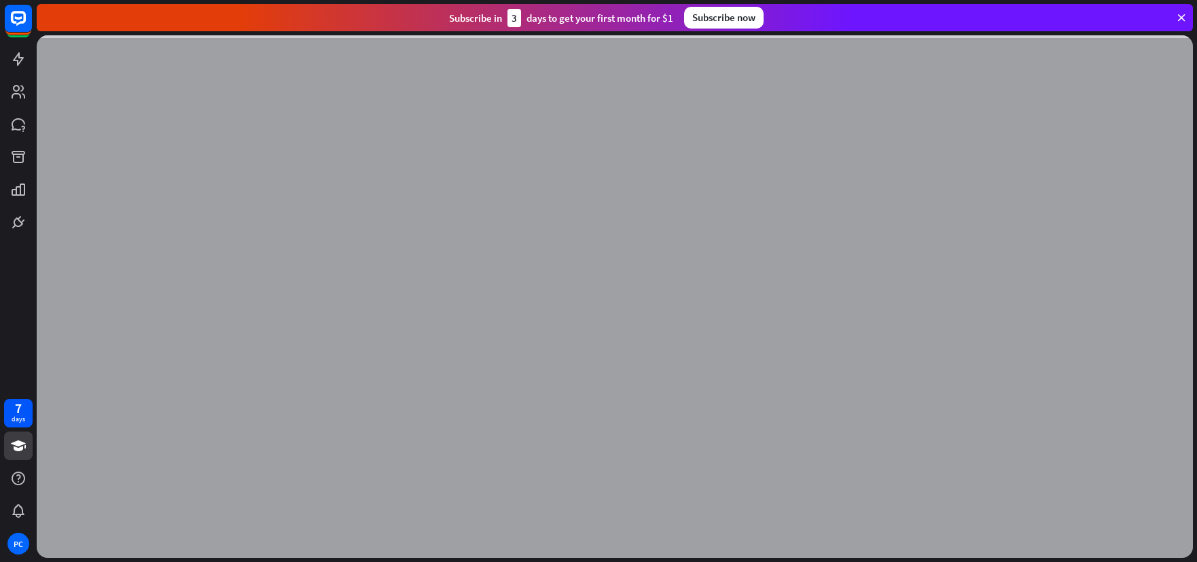 The width and height of the screenshot is (1197, 562). I want to click on div: Subscribe in days to get your first month for $1, so click(561, 18).